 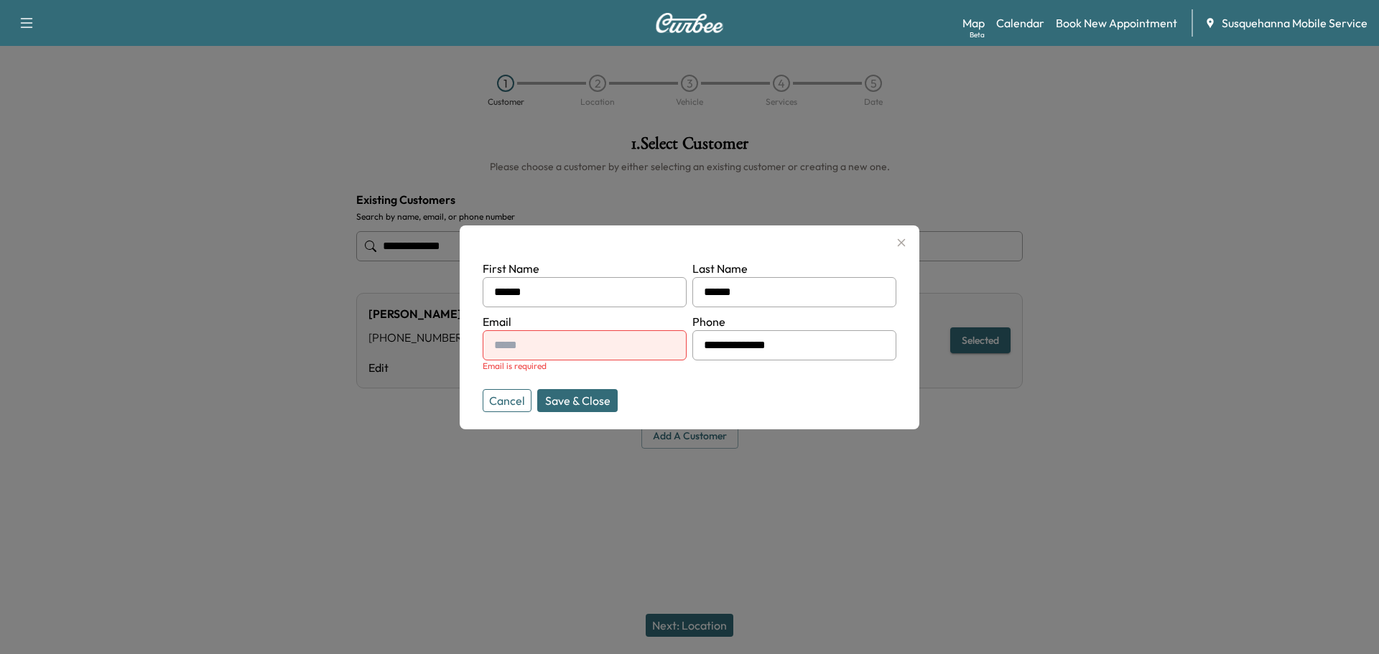 What do you see at coordinates (689, 23) in the screenshot?
I see `img: Curbee Logo` at bounding box center [689, 23].